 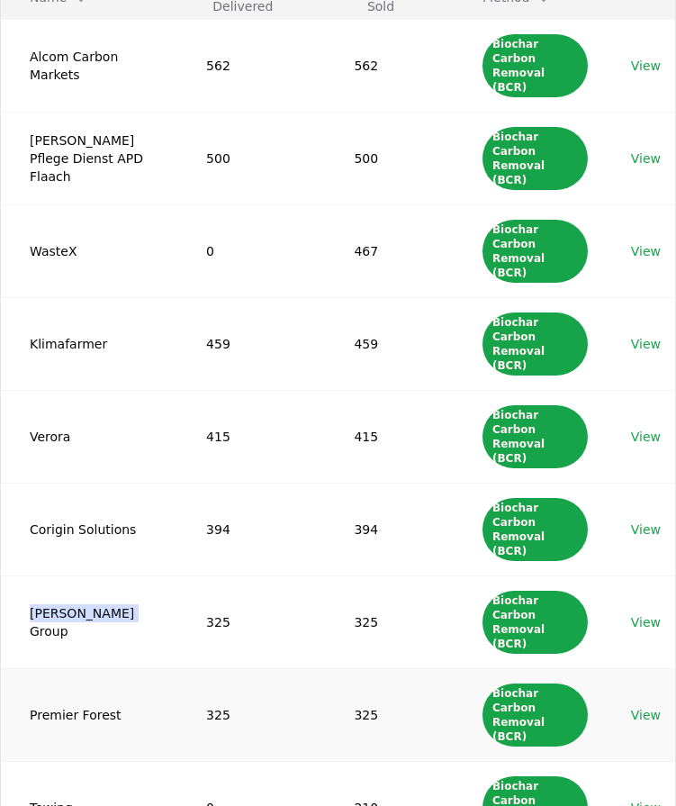 What do you see at coordinates (89, 714) in the screenshot?
I see `td: Premier Forest` at bounding box center [89, 714].